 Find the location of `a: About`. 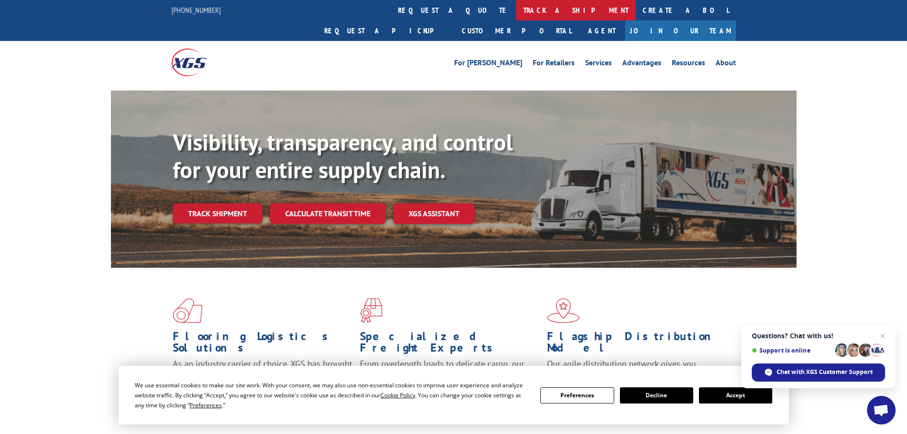

a: About is located at coordinates (725, 64).